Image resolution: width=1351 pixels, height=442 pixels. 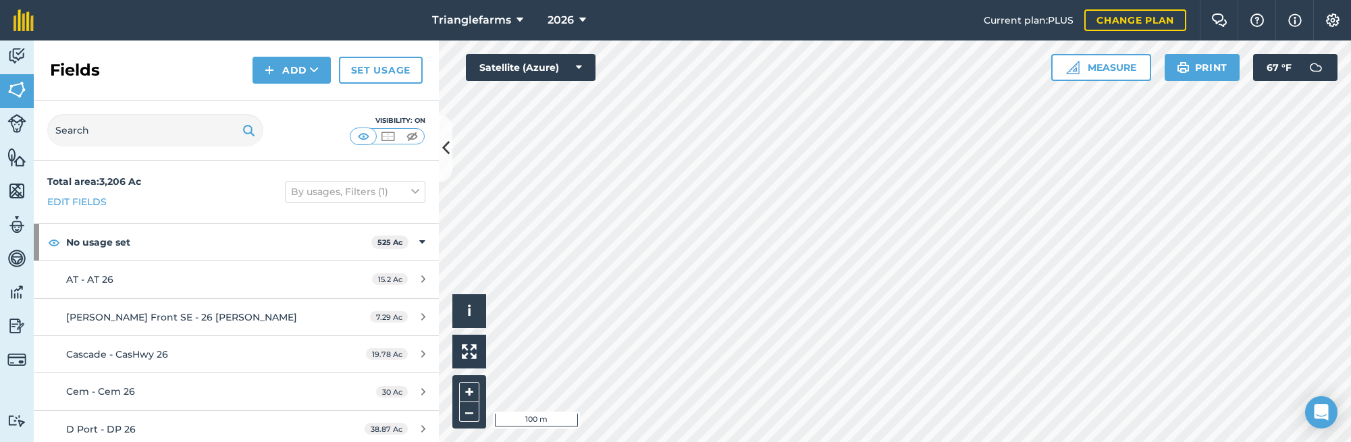 I want to click on span: D Port - DP 26, so click(x=101, y=429).